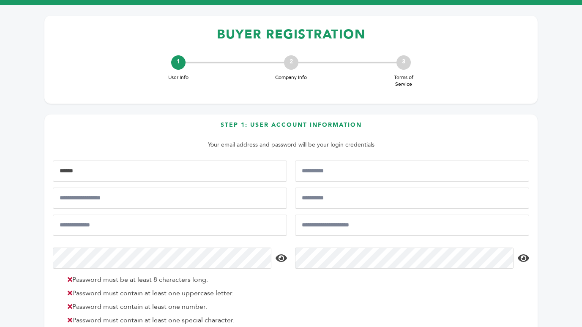  Describe the element at coordinates (178, 77) in the screenshot. I see `span: User Info` at that location.